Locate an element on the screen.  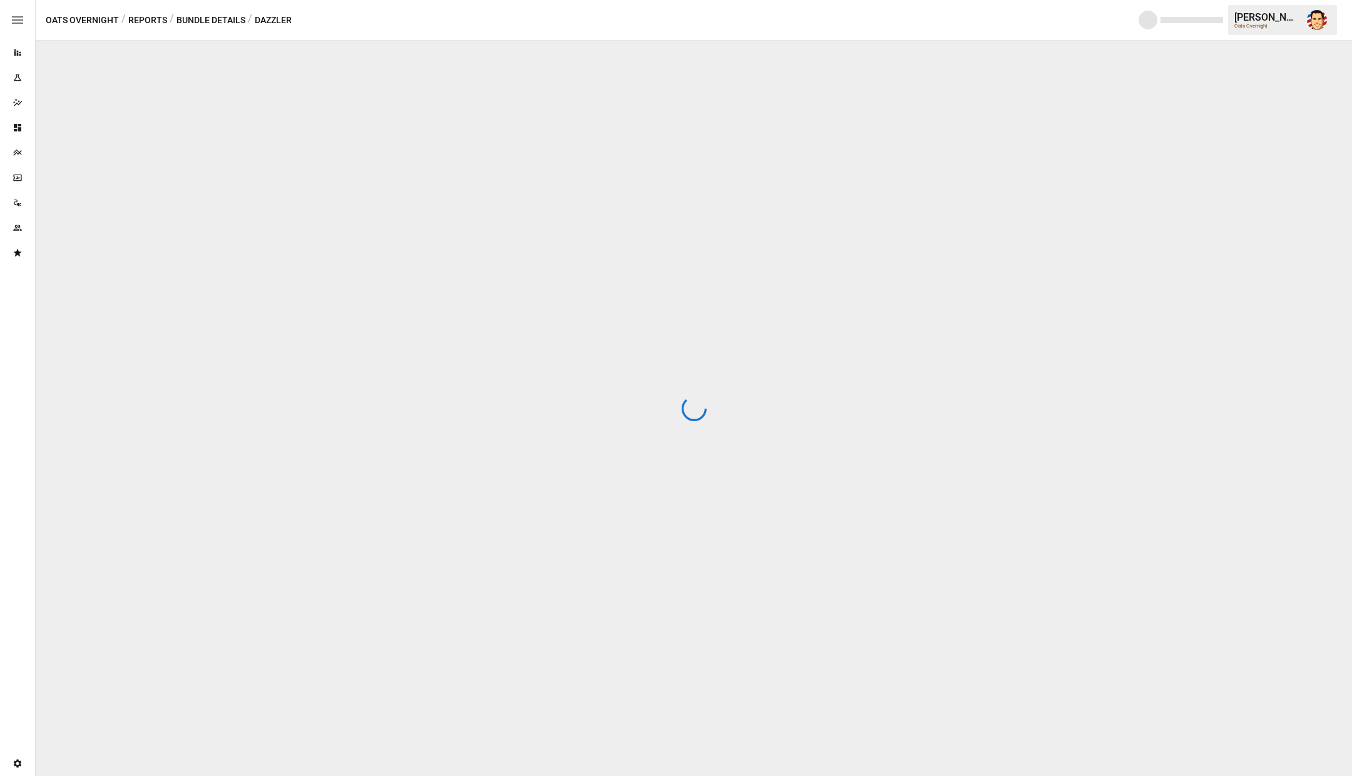
button: Reports is located at coordinates (148, 20).